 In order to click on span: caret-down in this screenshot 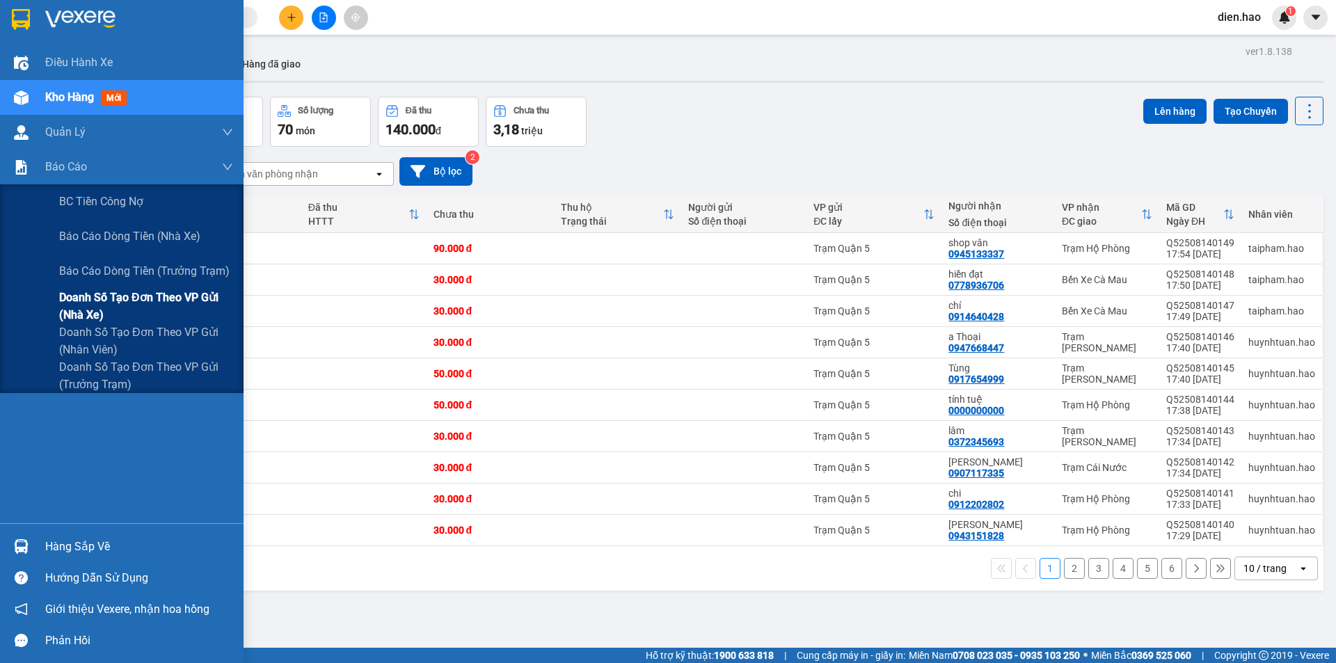, I will do `click(1315, 17)`.